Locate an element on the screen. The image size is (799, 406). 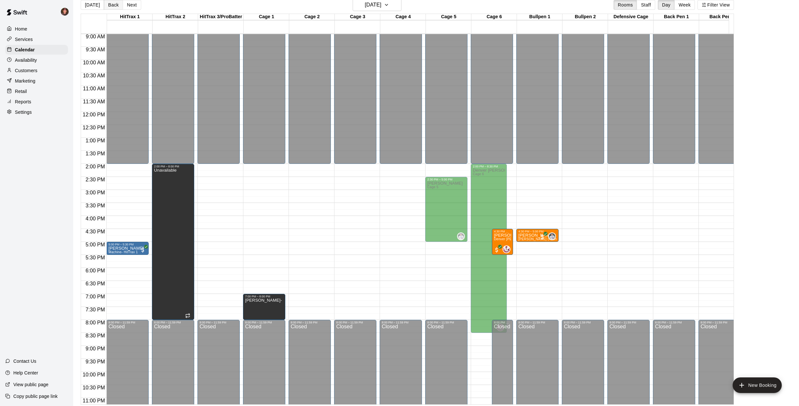
a: Reports is located at coordinates (36, 102).